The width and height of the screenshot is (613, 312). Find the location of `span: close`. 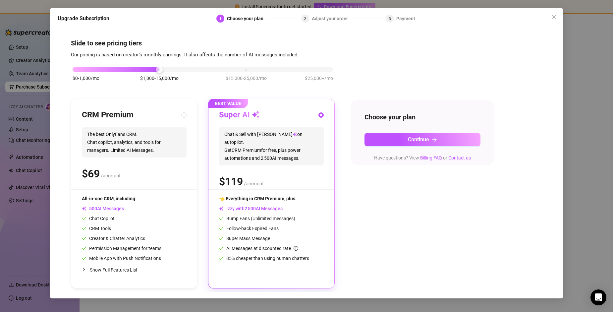

span: close is located at coordinates (554, 17).